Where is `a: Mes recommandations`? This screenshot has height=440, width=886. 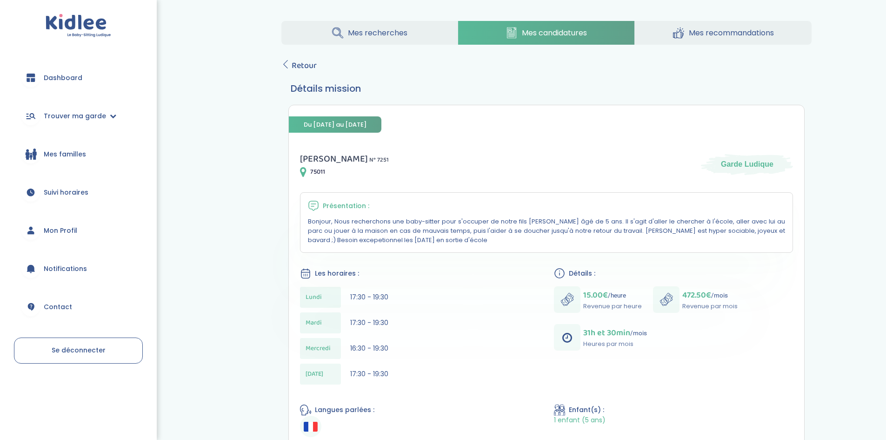
a: Mes recommandations is located at coordinates (723, 33).